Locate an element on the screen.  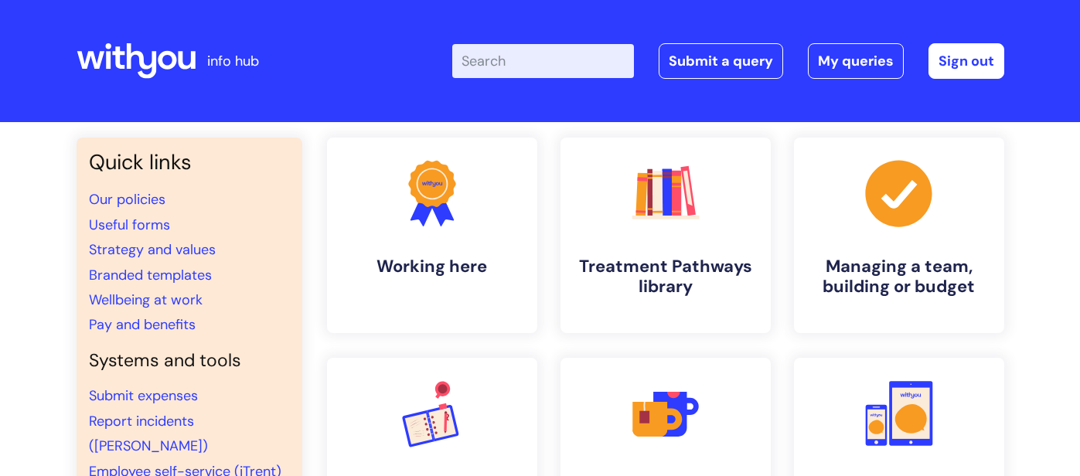
p: info hub is located at coordinates (233, 61).